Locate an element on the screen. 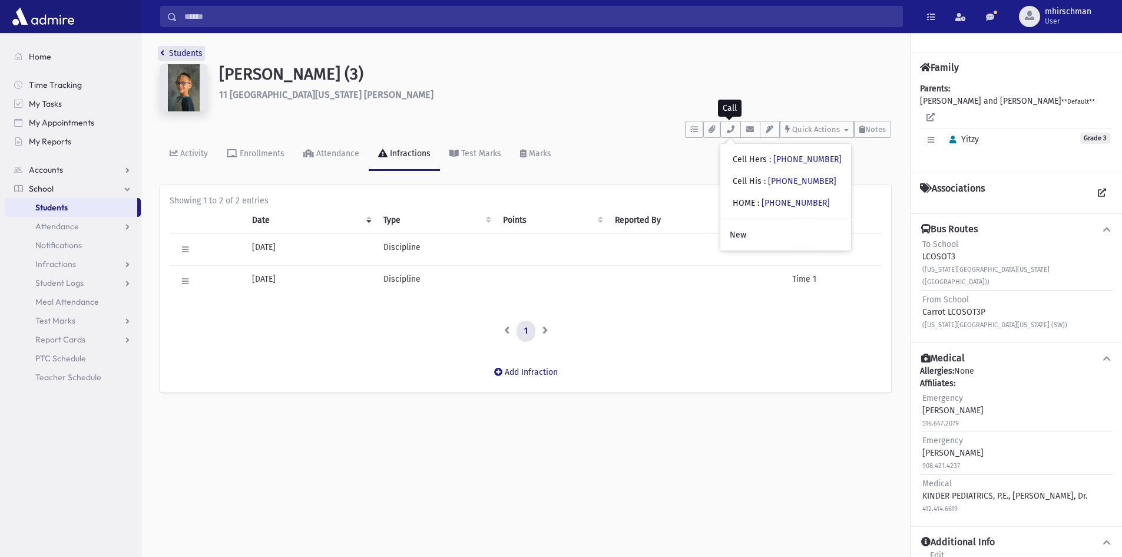  span: School is located at coordinates (41, 189).